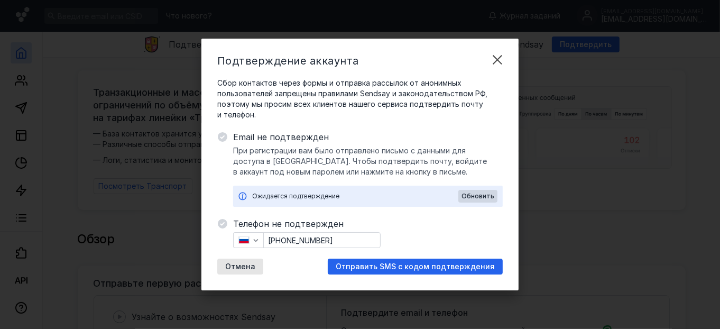 The image size is (720, 329). What do you see at coordinates (478, 196) in the screenshot?
I see `button: Обновить` at bounding box center [478, 196].